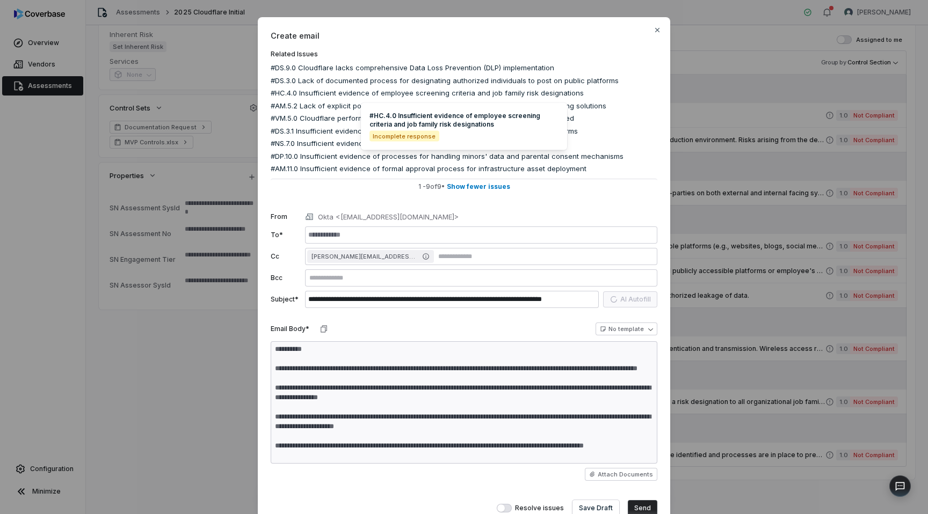  What do you see at coordinates (424, 132) in the screenshot?
I see `span: #DS.3.1 Insufficient evidence of content review processes for publicly accessible platforms` at bounding box center [424, 132].